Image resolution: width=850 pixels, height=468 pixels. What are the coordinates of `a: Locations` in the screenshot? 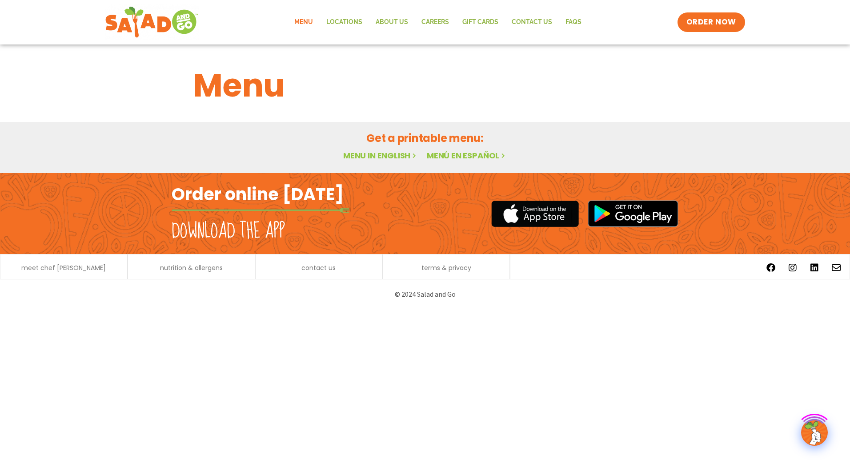 It's located at (344, 22).